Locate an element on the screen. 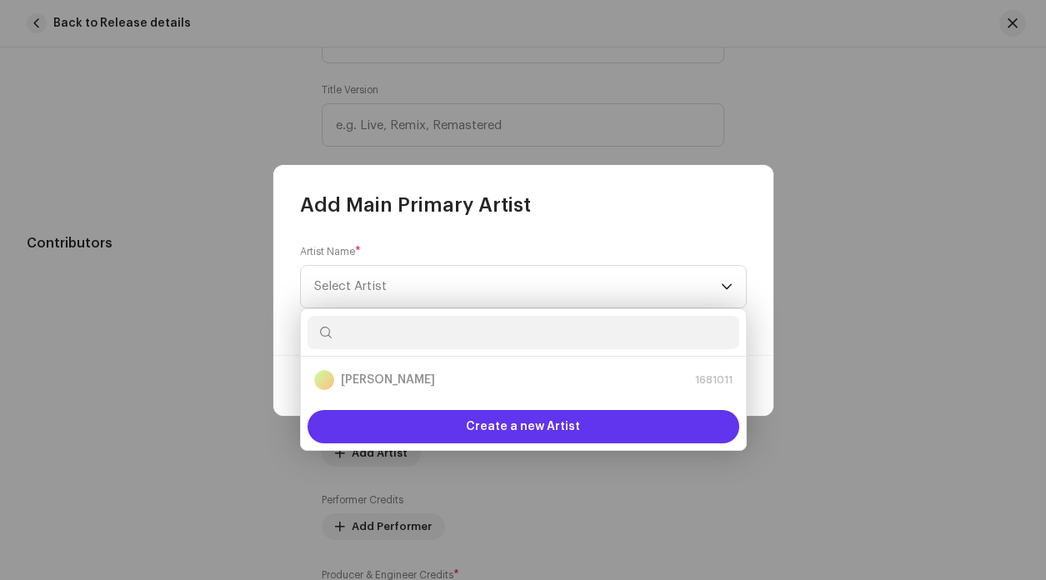  ul: Option List is located at coordinates (523, 380).